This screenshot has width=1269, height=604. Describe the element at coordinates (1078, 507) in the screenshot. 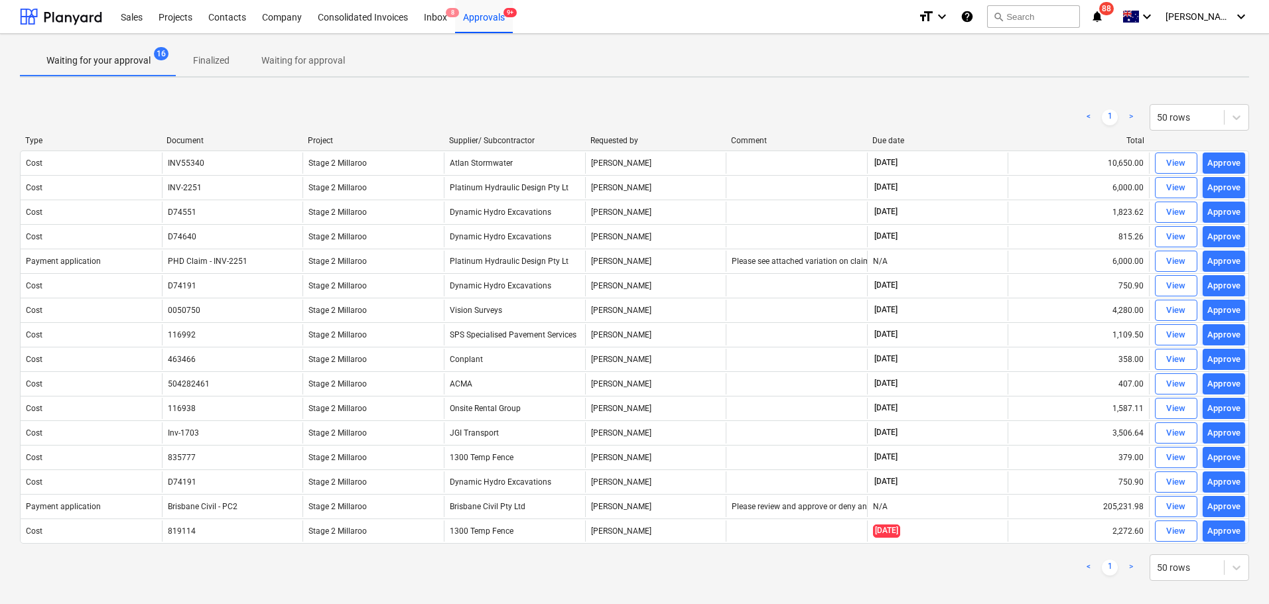

I see `div: 205,231.98` at that location.